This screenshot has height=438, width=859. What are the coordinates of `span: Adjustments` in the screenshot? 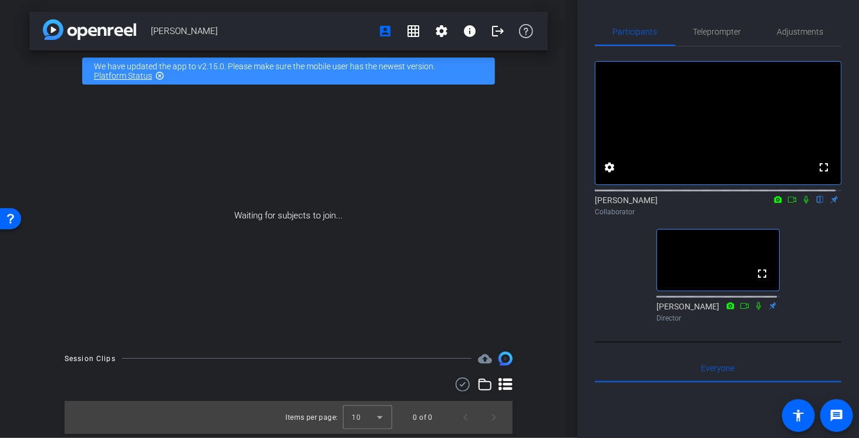 It's located at (801, 32).